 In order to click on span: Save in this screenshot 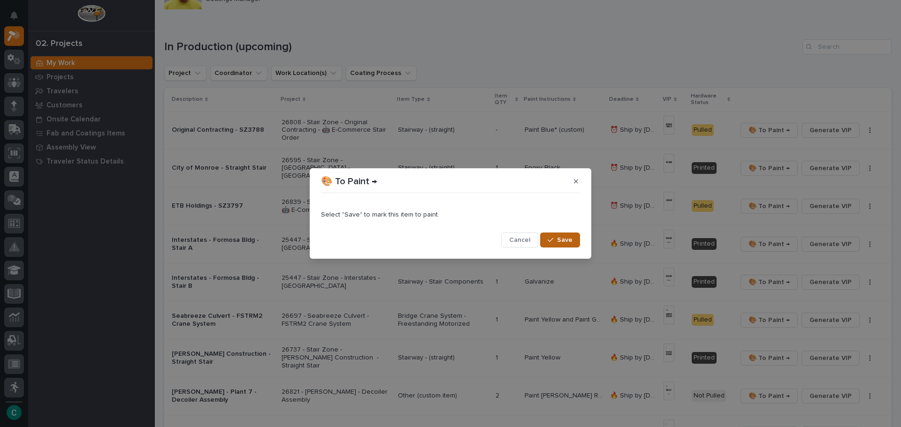, I will do `click(564, 240)`.